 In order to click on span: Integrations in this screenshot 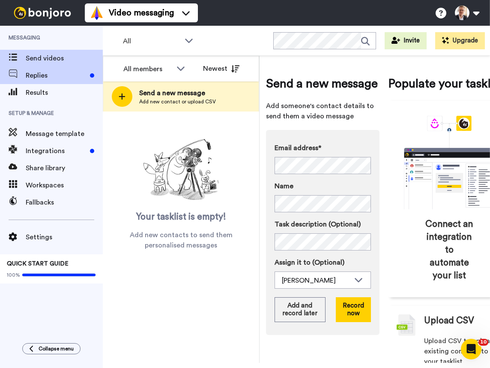, I will do `click(56, 151)`.